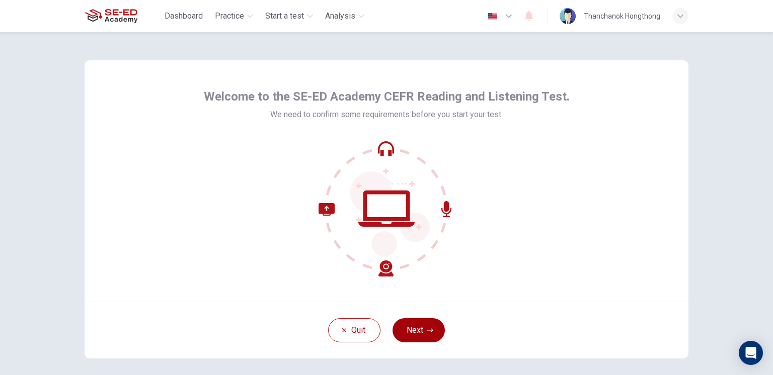 Image resolution: width=773 pixels, height=375 pixels. Describe the element at coordinates (751, 353) in the screenshot. I see `div: Open Intercom Messenger` at that location.